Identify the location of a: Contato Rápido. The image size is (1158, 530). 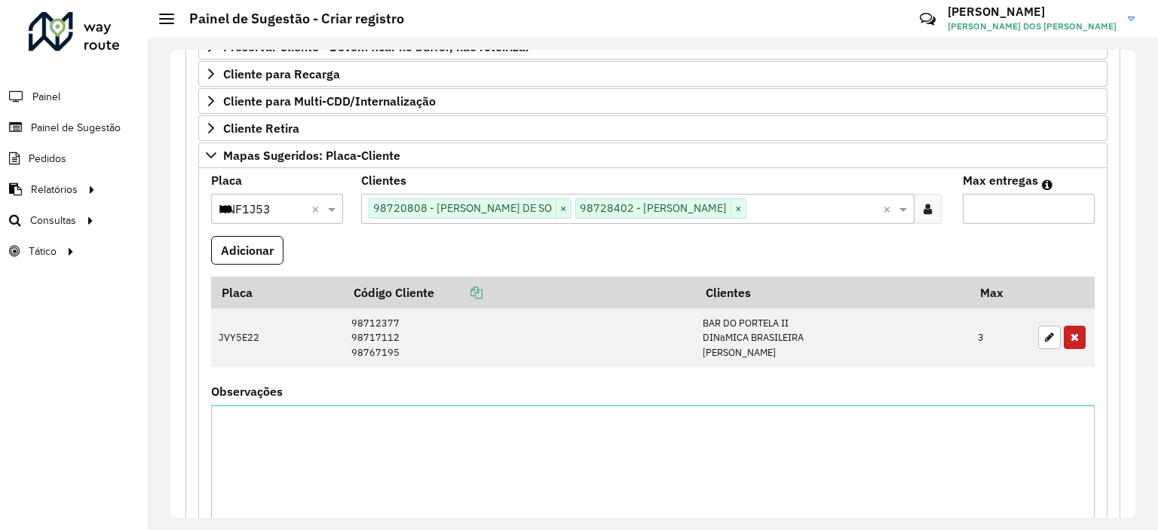
(927, 19).